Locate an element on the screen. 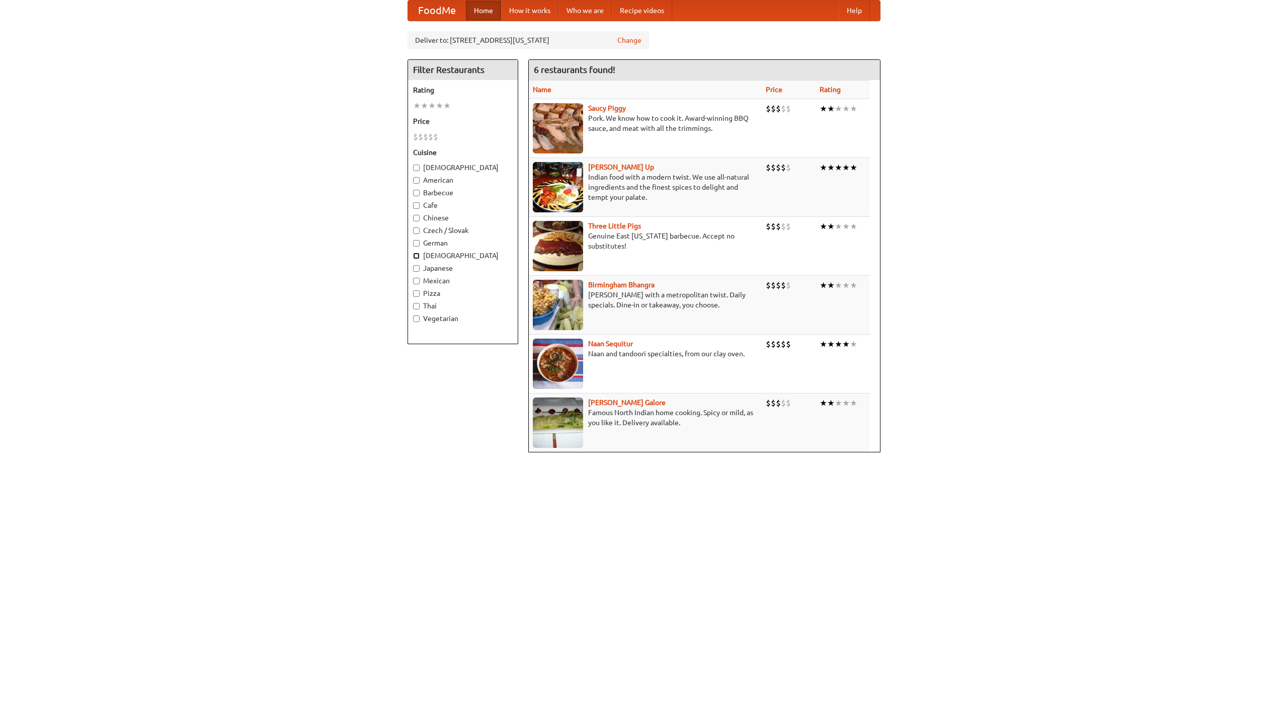 The image size is (1288, 712). input: Cafe is located at coordinates (416, 205).